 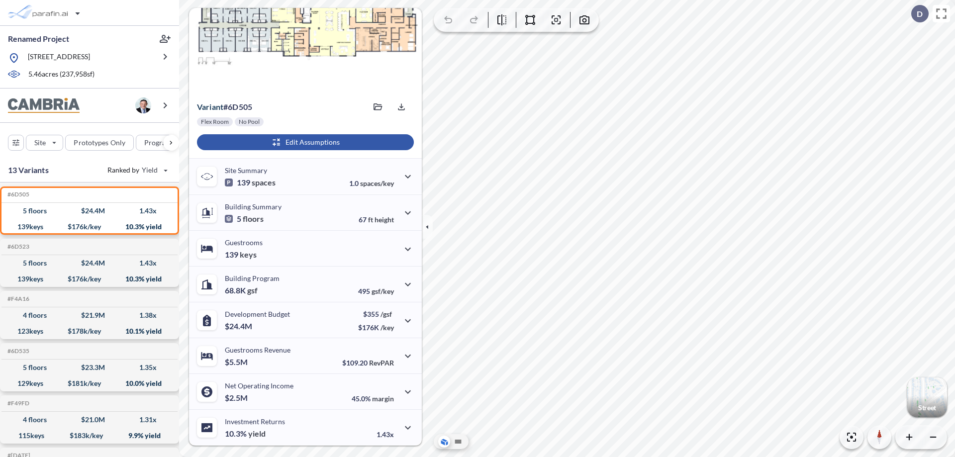 I want to click on p: Street, so click(x=928, y=408).